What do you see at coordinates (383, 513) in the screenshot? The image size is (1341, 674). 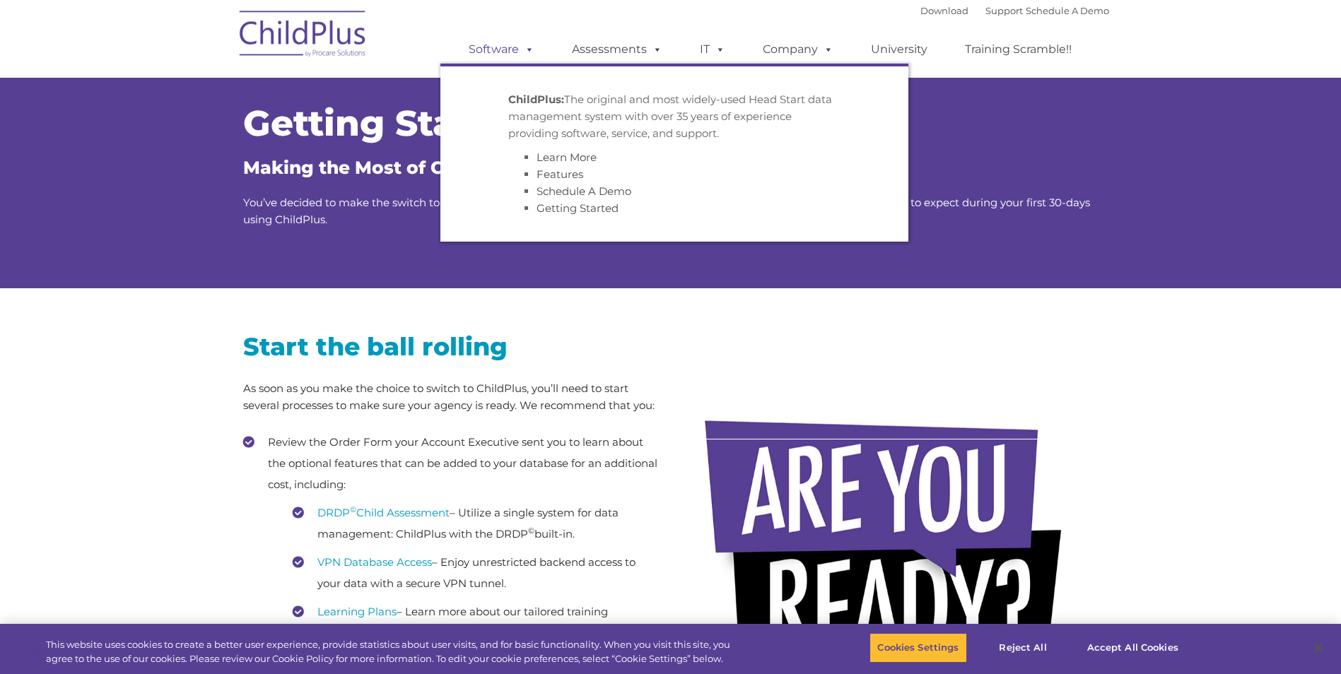 I see `a: DRDP©Child Assessment` at bounding box center [383, 513].